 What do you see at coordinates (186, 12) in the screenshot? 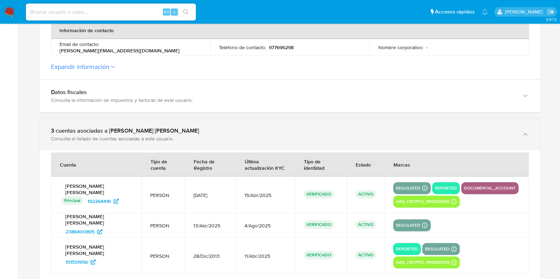
I see `button: search-icon` at bounding box center [186, 12].